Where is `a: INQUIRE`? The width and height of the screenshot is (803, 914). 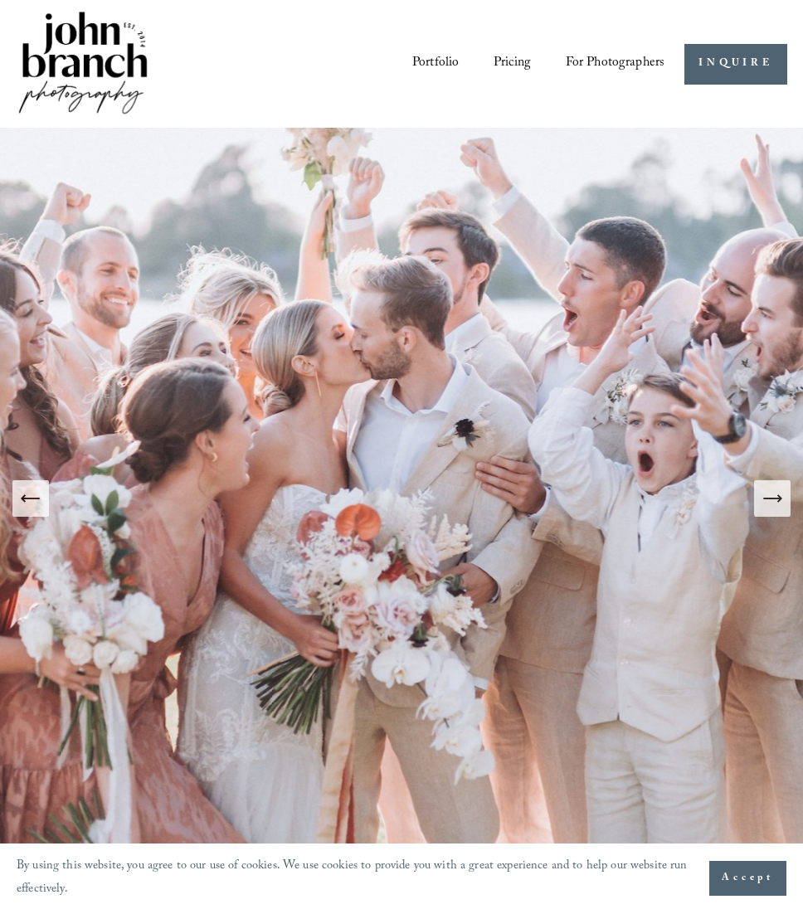 a: INQUIRE is located at coordinates (735, 64).